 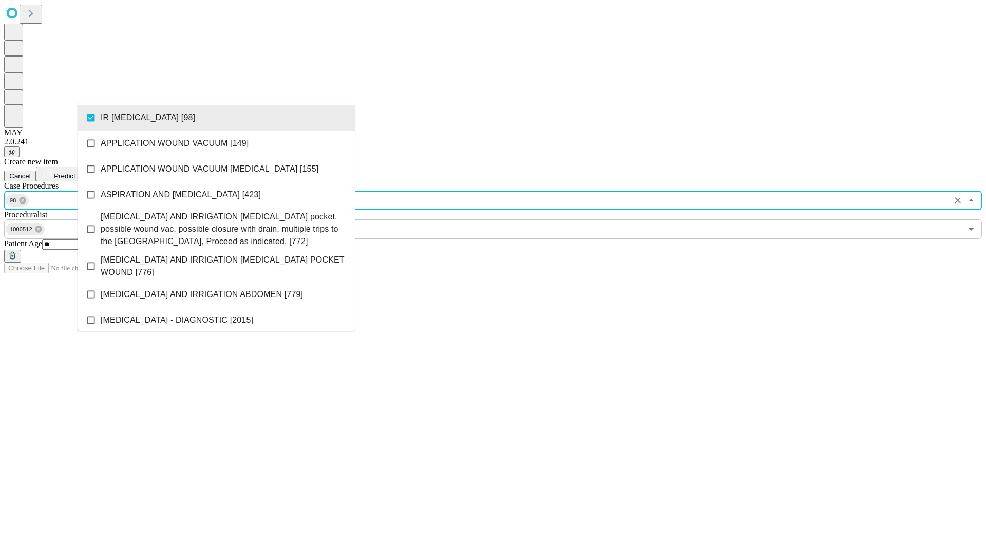 What do you see at coordinates (64, 176) in the screenshot?
I see `span: Predict` at bounding box center [64, 176].